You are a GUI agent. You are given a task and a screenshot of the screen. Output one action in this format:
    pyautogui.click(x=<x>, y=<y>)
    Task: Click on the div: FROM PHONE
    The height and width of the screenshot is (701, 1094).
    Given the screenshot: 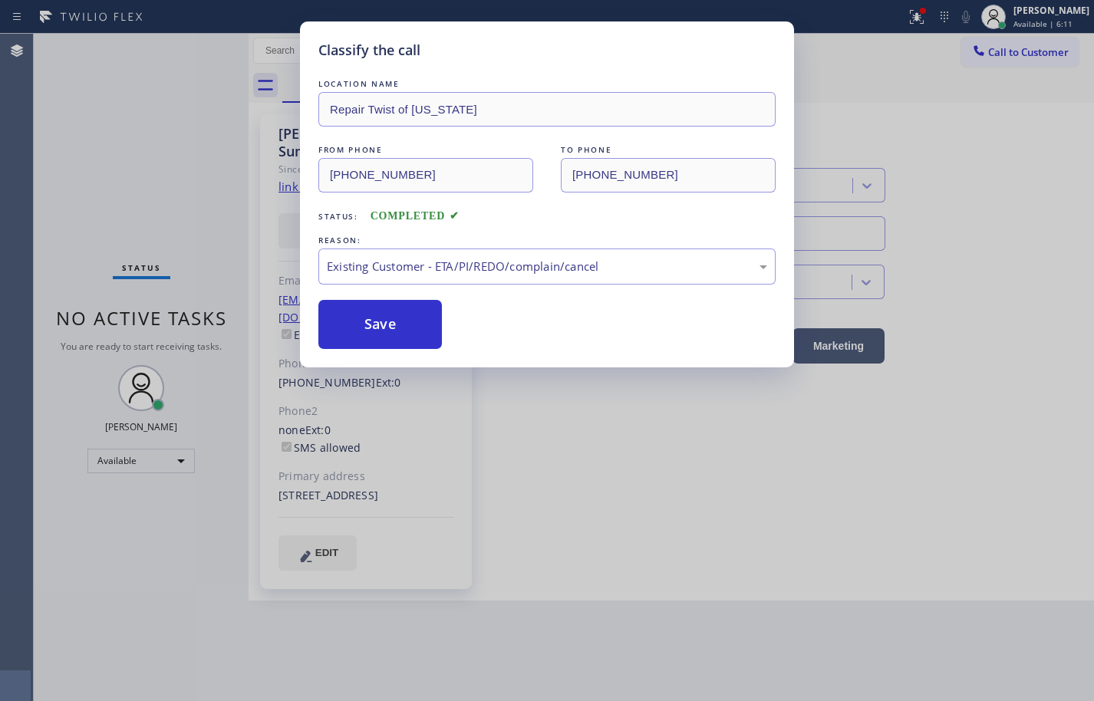 What is the action you would take?
    pyautogui.click(x=426, y=150)
    